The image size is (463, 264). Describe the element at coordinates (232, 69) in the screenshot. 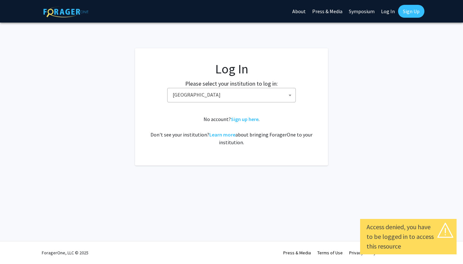

I see `h1: Log In` at that location.